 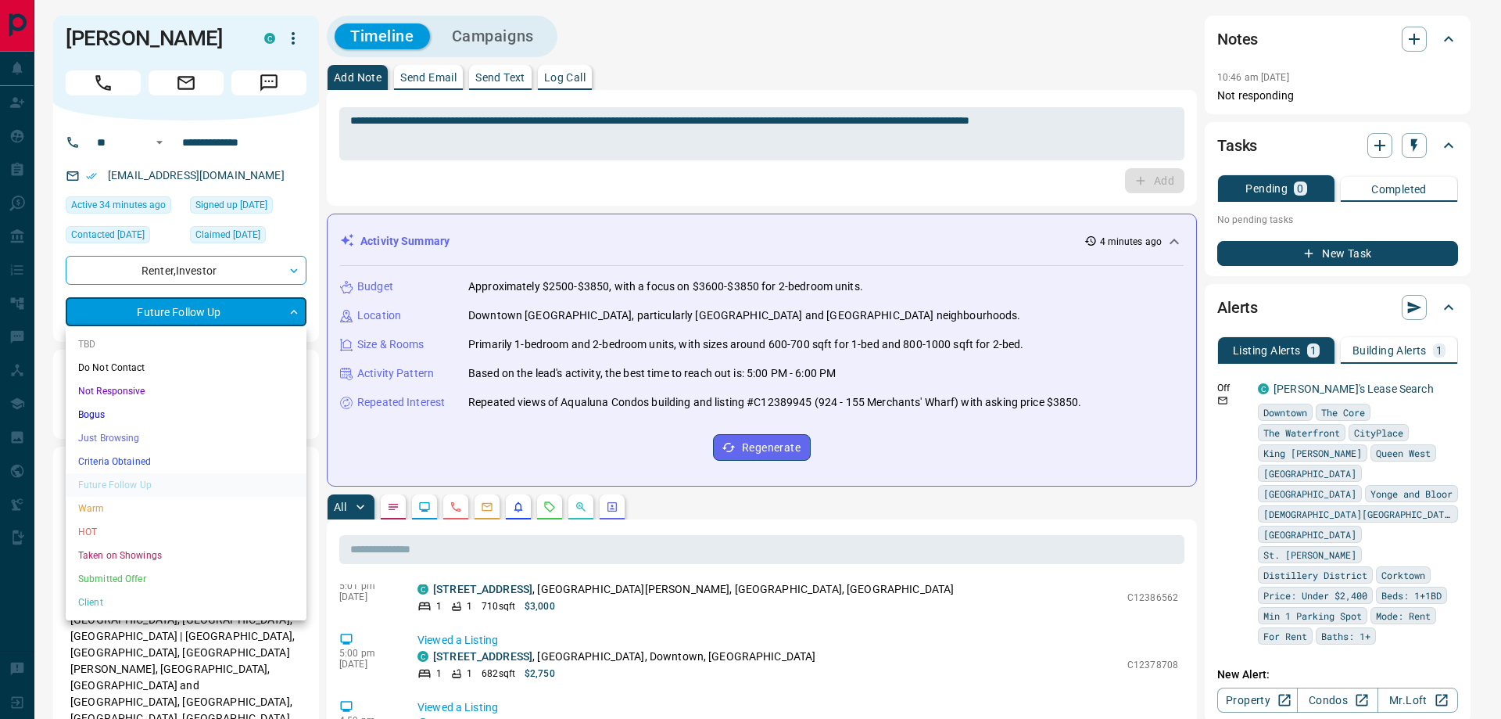 What do you see at coordinates (186, 391) in the screenshot?
I see `li: Not Responsive` at bounding box center [186, 391].